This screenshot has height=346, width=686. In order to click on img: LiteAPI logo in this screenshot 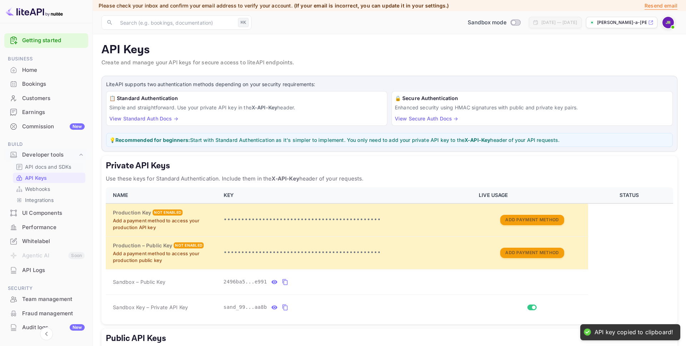, I will do `click(34, 11)`.